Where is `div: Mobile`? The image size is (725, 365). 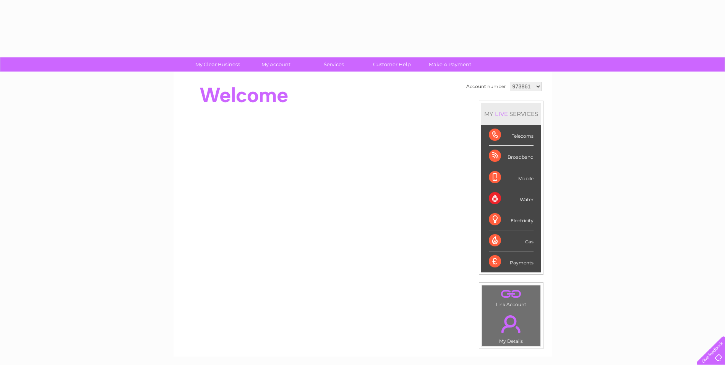
div: Mobile is located at coordinates (511, 177).